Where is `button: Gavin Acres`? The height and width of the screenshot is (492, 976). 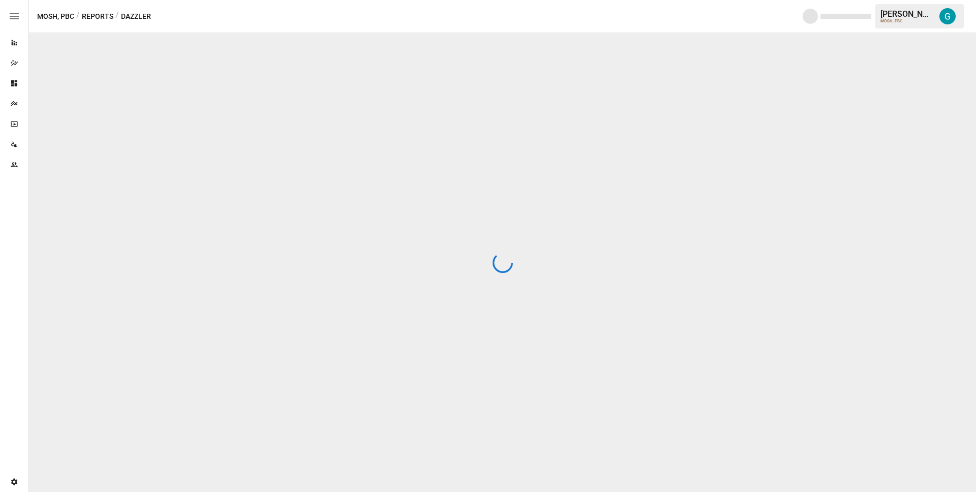 button: Gavin Acres is located at coordinates (947, 16).